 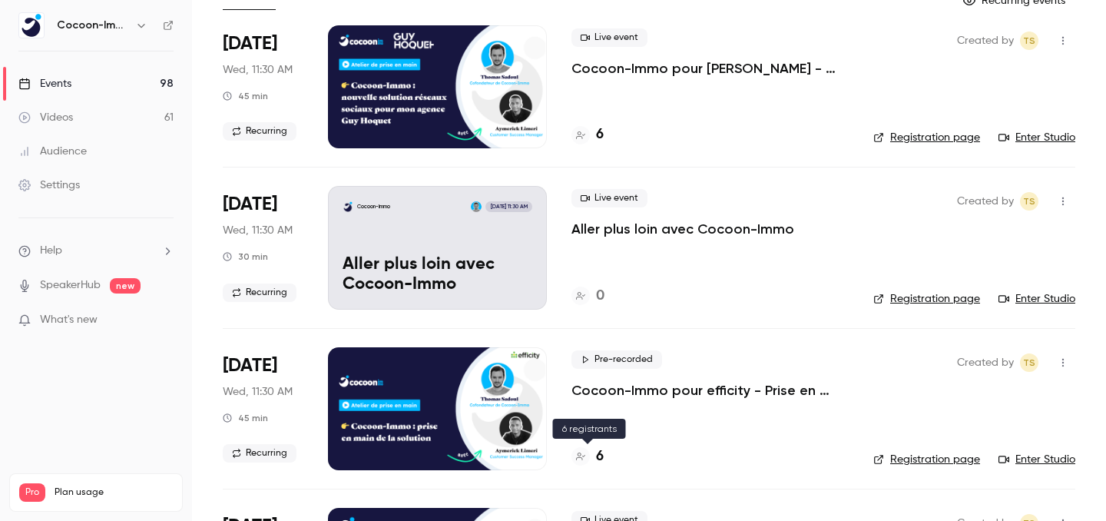 I want to click on span: Help, so click(x=51, y=250).